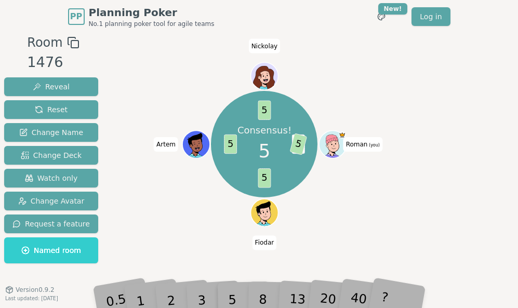 The width and height of the screenshot is (518, 308). Describe the element at coordinates (30, 290) in the screenshot. I see `button: Version0.9.2` at that location.